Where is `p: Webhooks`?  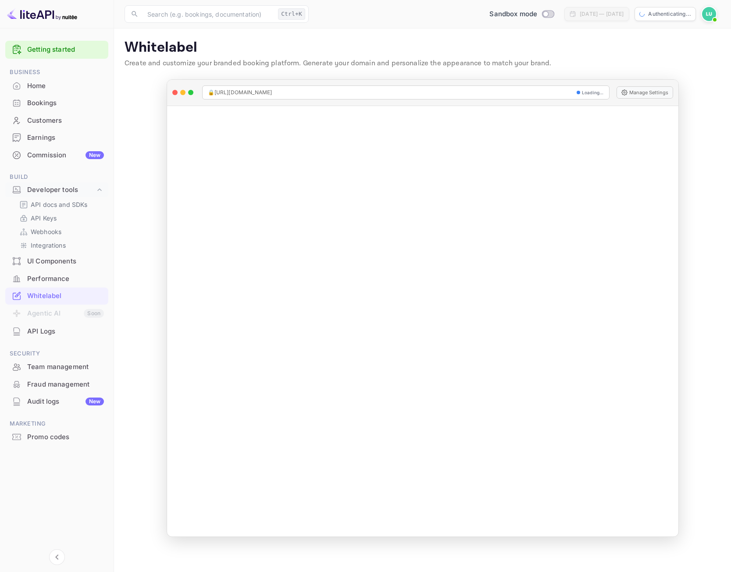
p: Webhooks is located at coordinates (46, 232).